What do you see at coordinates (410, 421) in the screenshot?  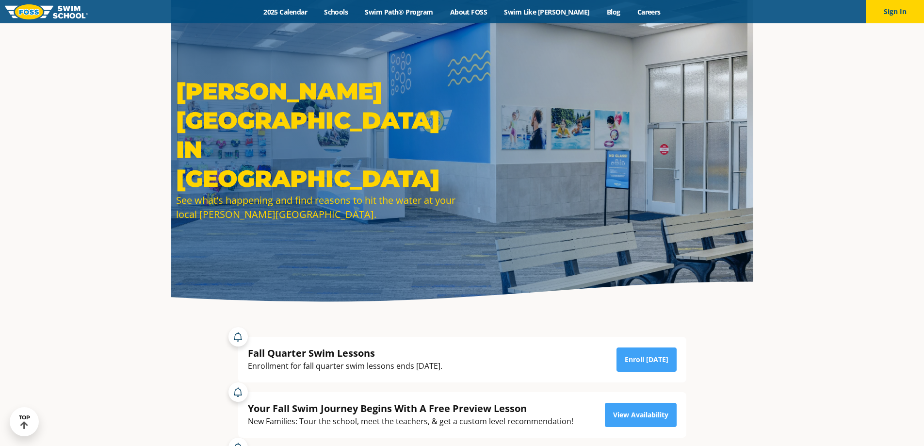 I see `div: New Families: Tour the school, meet the teachers, & get a custom level recommendation!` at bounding box center [410, 421].